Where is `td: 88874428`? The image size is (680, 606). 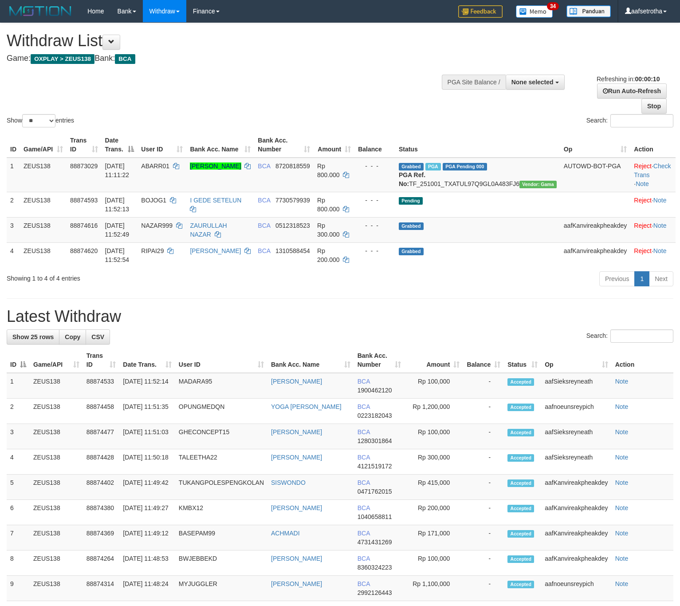 td: 88874428 is located at coordinates (101, 462).